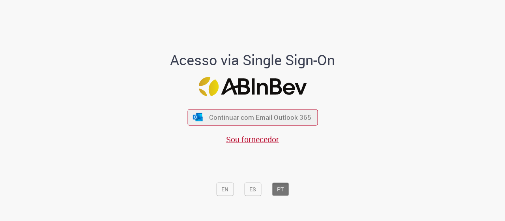 This screenshot has width=505, height=221. I want to click on button: EN, so click(225, 189).